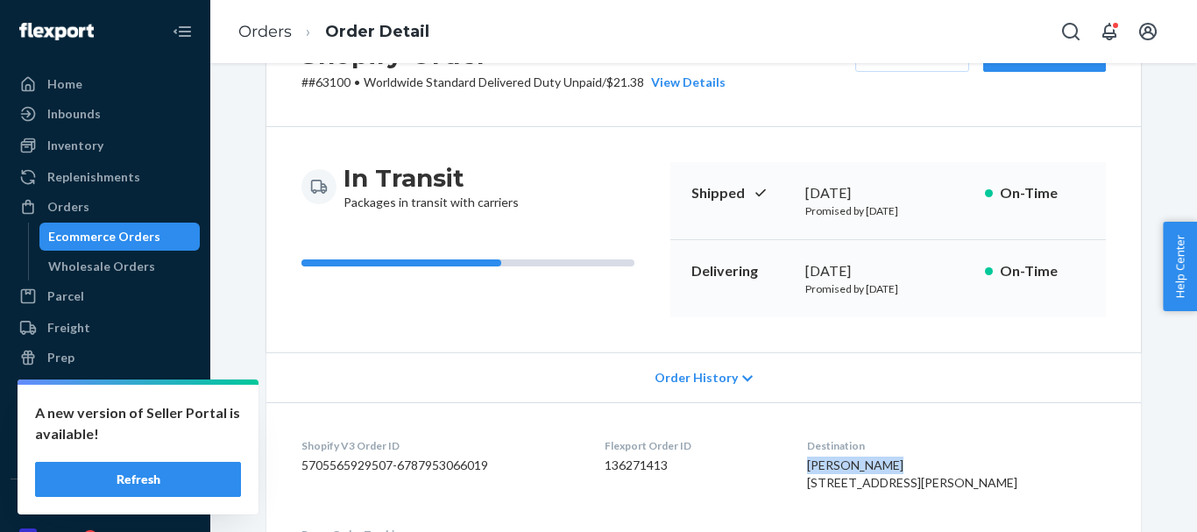 The image size is (1197, 532). I want to click on a: Wholesale Orders, so click(120, 266).